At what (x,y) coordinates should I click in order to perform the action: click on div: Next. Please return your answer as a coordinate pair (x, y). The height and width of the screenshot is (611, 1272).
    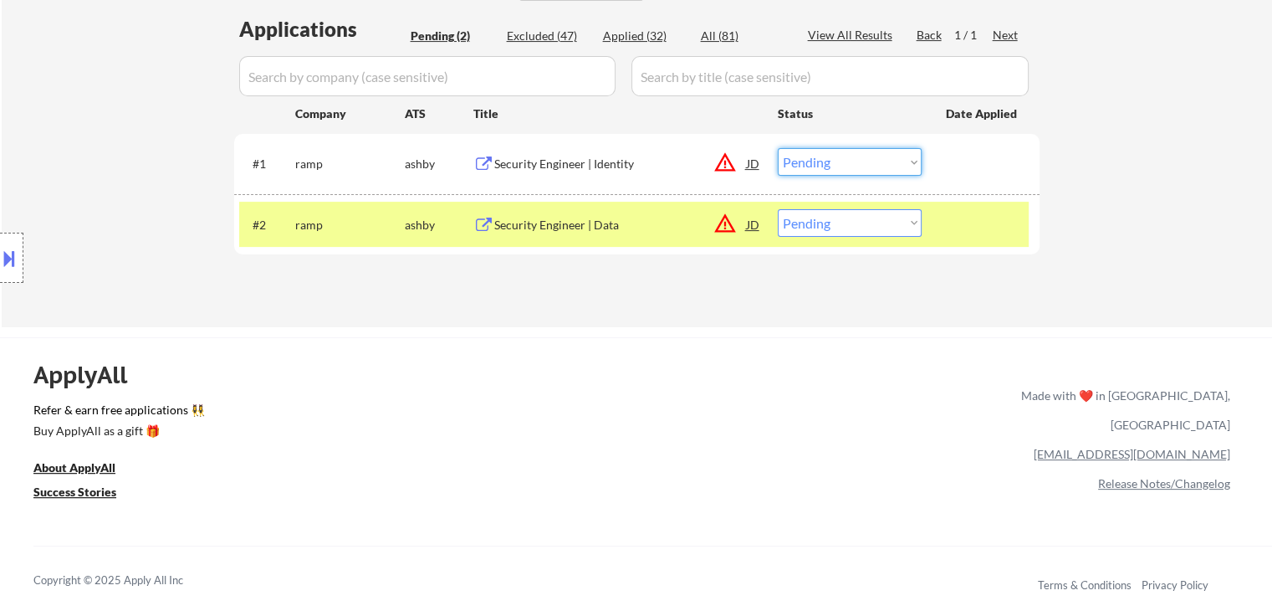
    Looking at the image, I should click on (1006, 35).